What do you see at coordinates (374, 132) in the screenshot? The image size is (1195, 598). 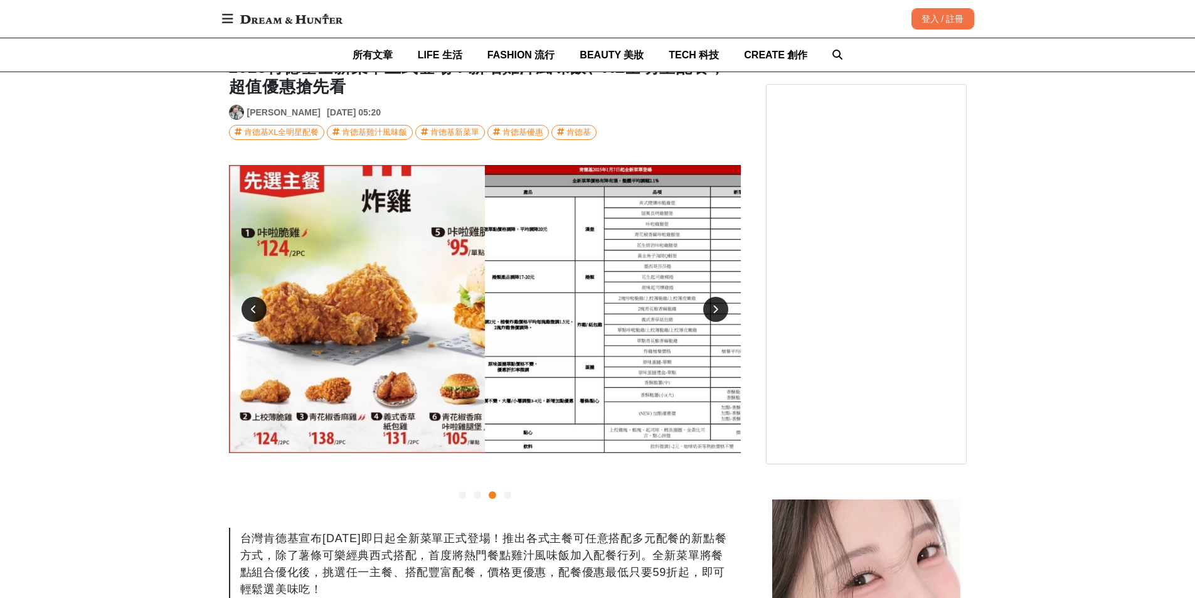 I see `div: 肯德基雞汁風味飯` at bounding box center [374, 132].